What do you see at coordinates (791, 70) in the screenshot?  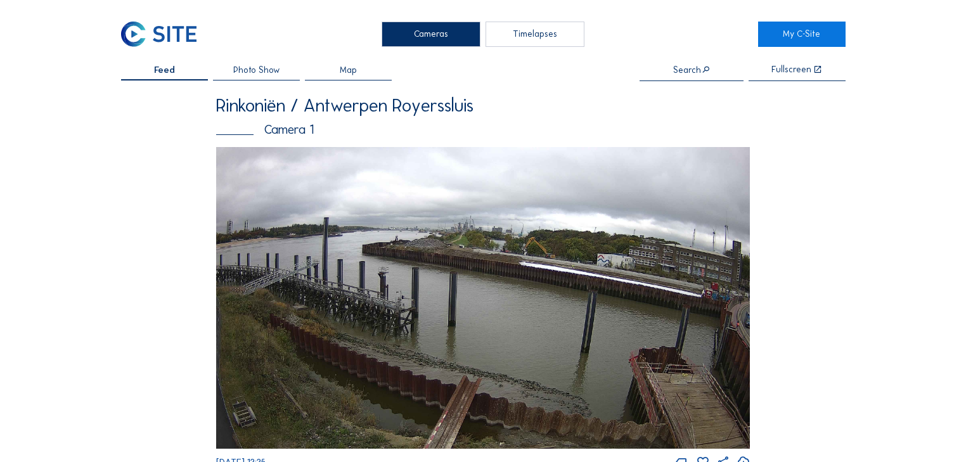 I see `div: Fullscreen` at bounding box center [791, 70].